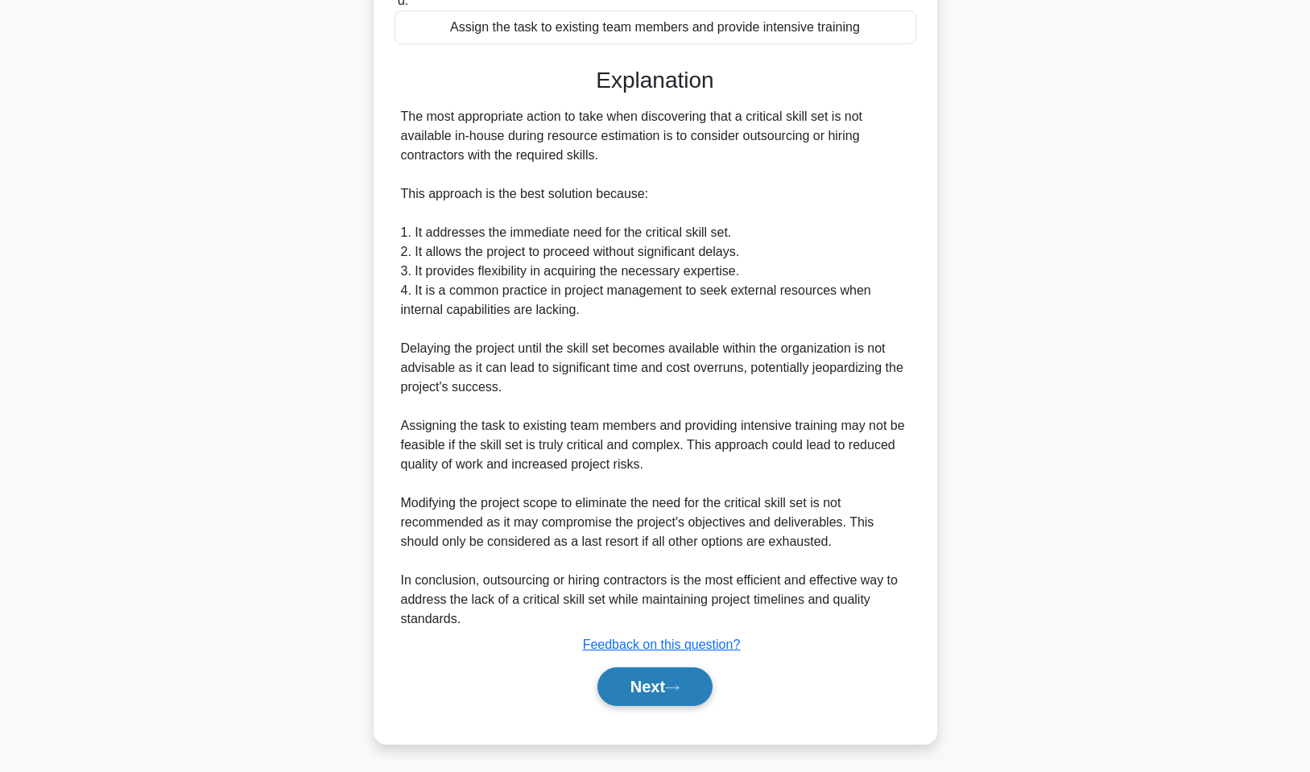 The height and width of the screenshot is (772, 1310). What do you see at coordinates (655, 27) in the screenshot?
I see `div: Assign the task to existing team members and provide intensive training` at bounding box center [655, 27].